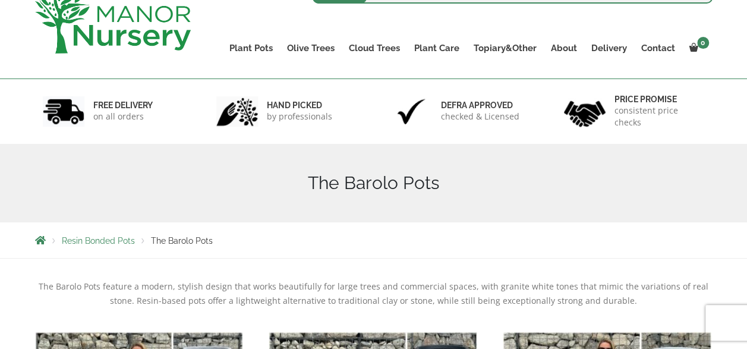 This screenshot has height=349, width=747. Describe the element at coordinates (374, 294) in the screenshot. I see `p: The Barolo Pots feature a modern, stylish design that works beautifully for large trees and comme...` at that location.